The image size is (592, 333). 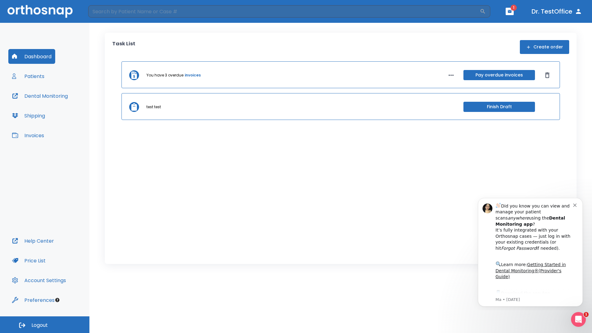 I want to click on button: Patients, so click(x=28, y=76).